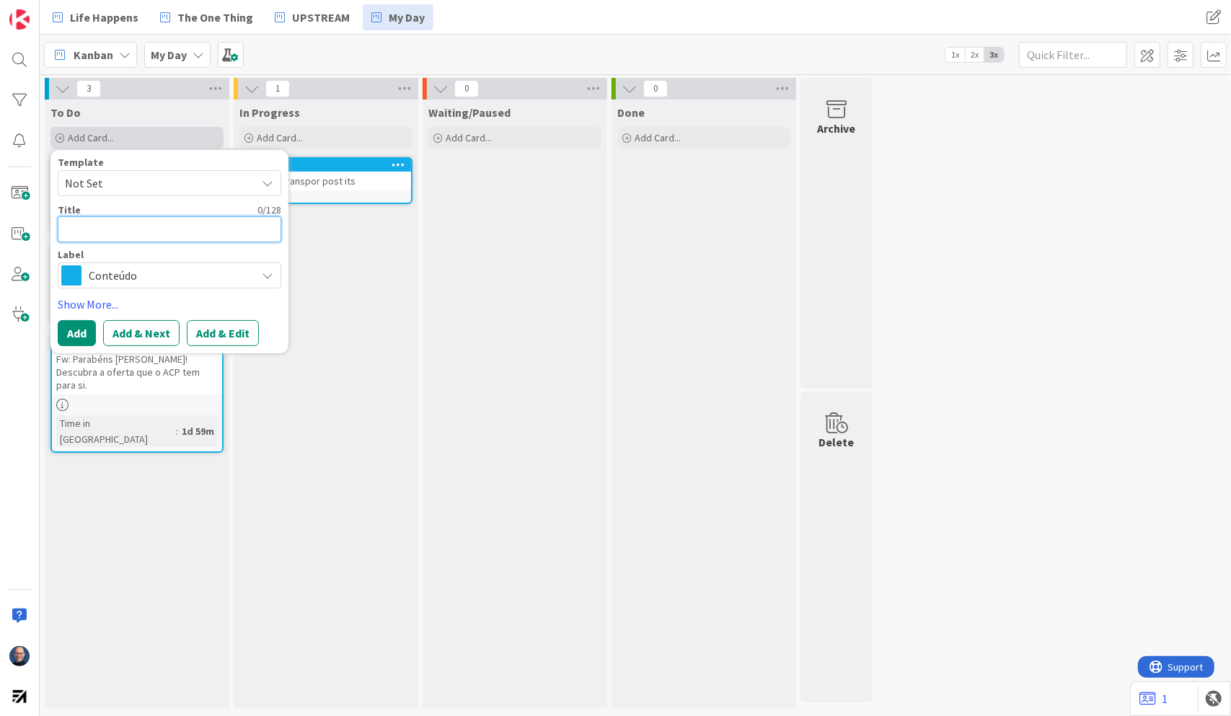 Image resolution: width=1231 pixels, height=716 pixels. I want to click on span: 1x, so click(955, 55).